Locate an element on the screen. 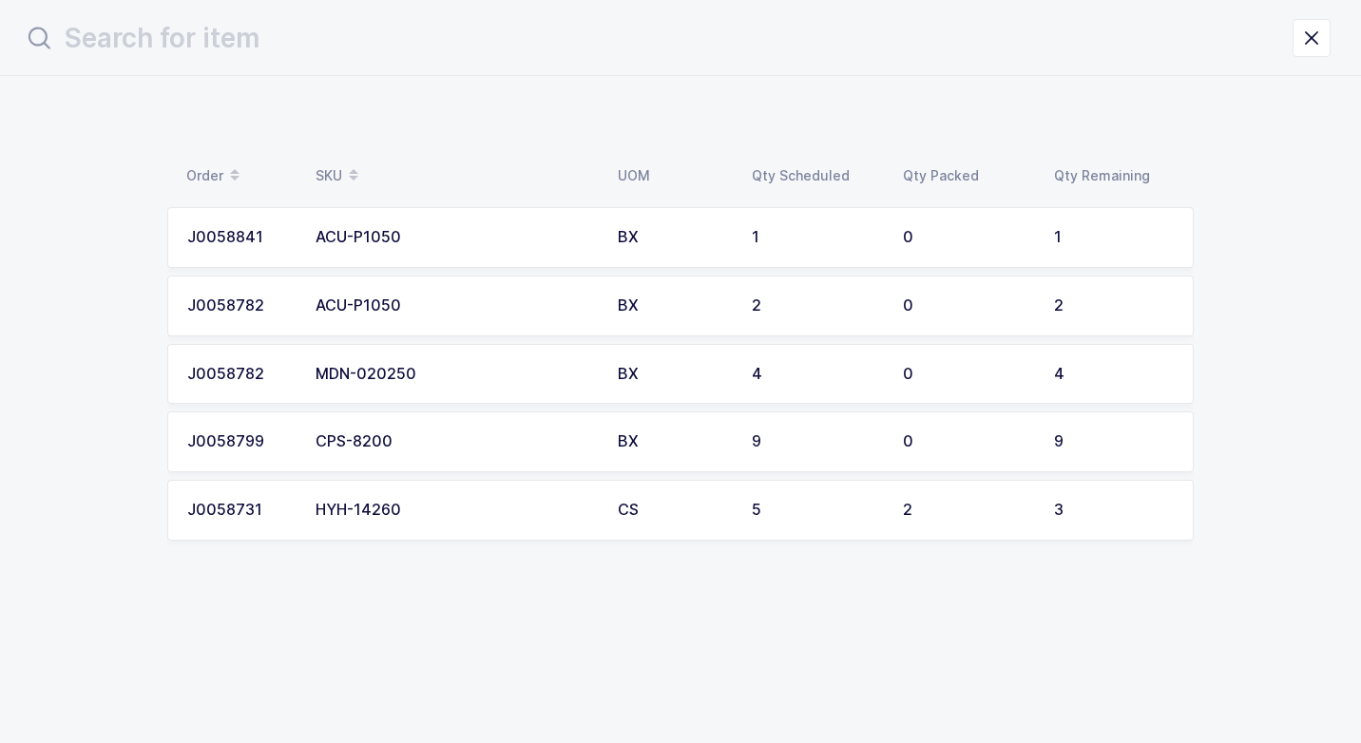 Image resolution: width=1361 pixels, height=743 pixels. div: UOM is located at coordinates (673, 176).